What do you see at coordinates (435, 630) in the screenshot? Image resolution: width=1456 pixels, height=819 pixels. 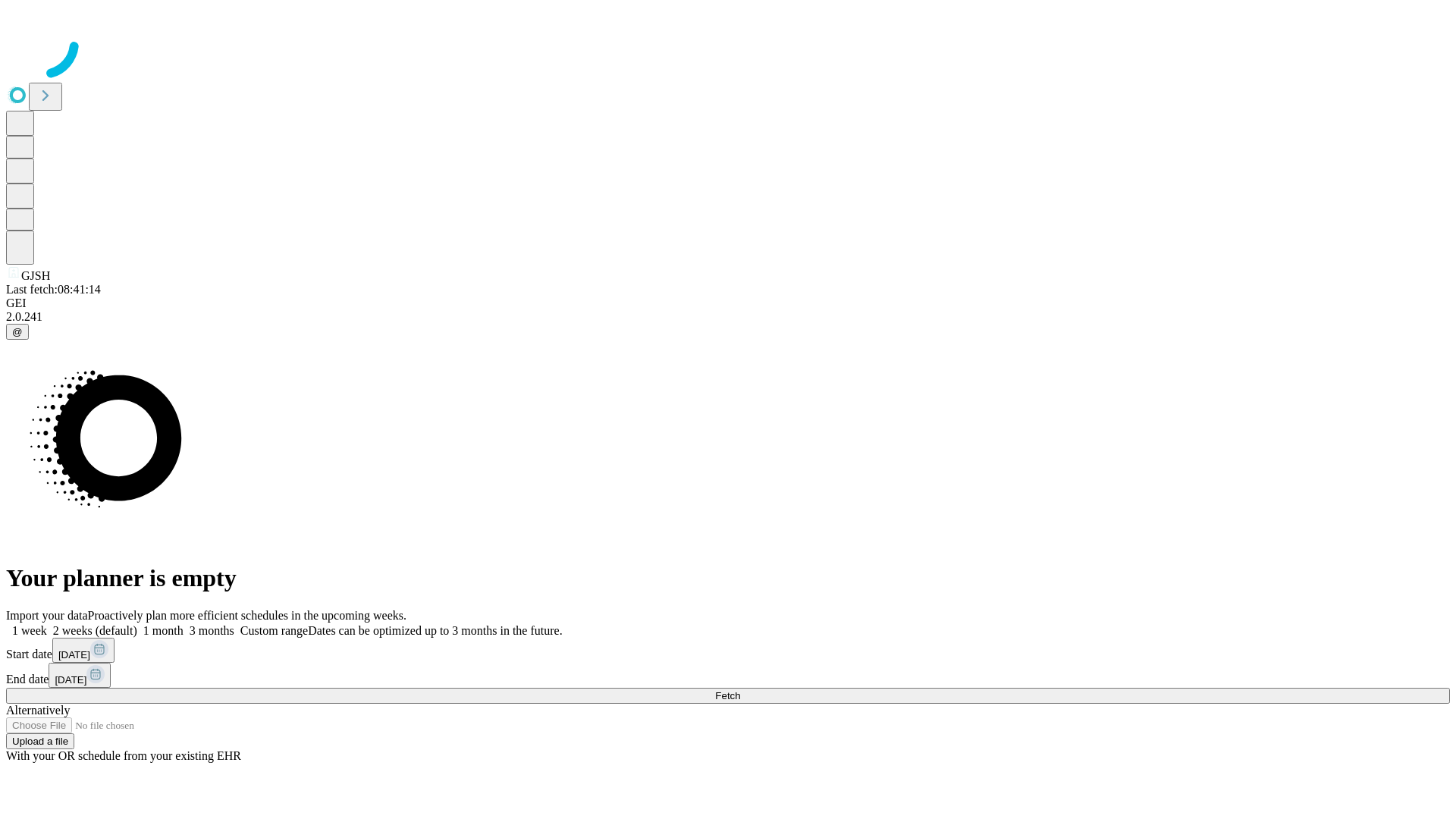 I see `span: Dates can be optimized up to 3 months in the future.` at bounding box center [435, 630].